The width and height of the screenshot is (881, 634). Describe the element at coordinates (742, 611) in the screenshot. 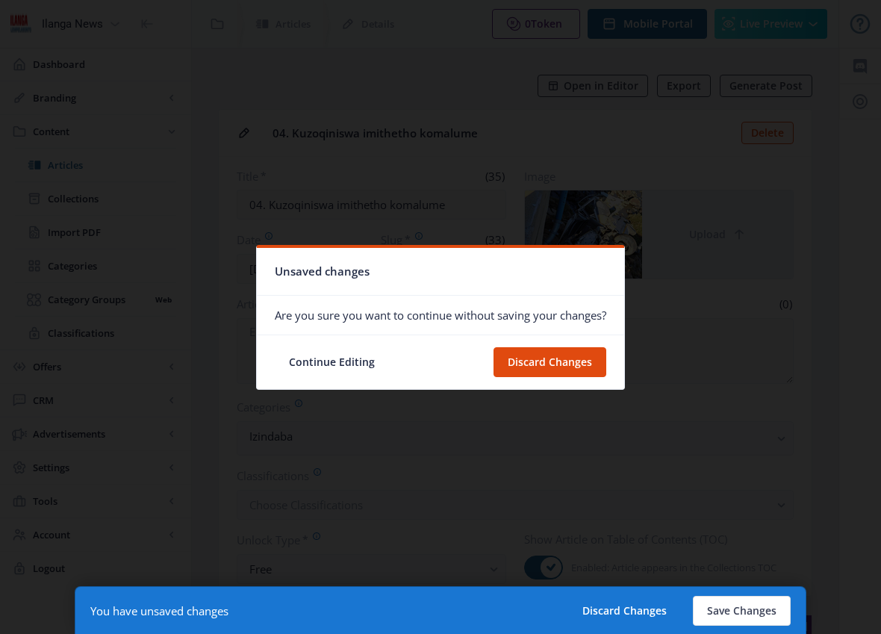

I see `button: Save Changes` at that location.